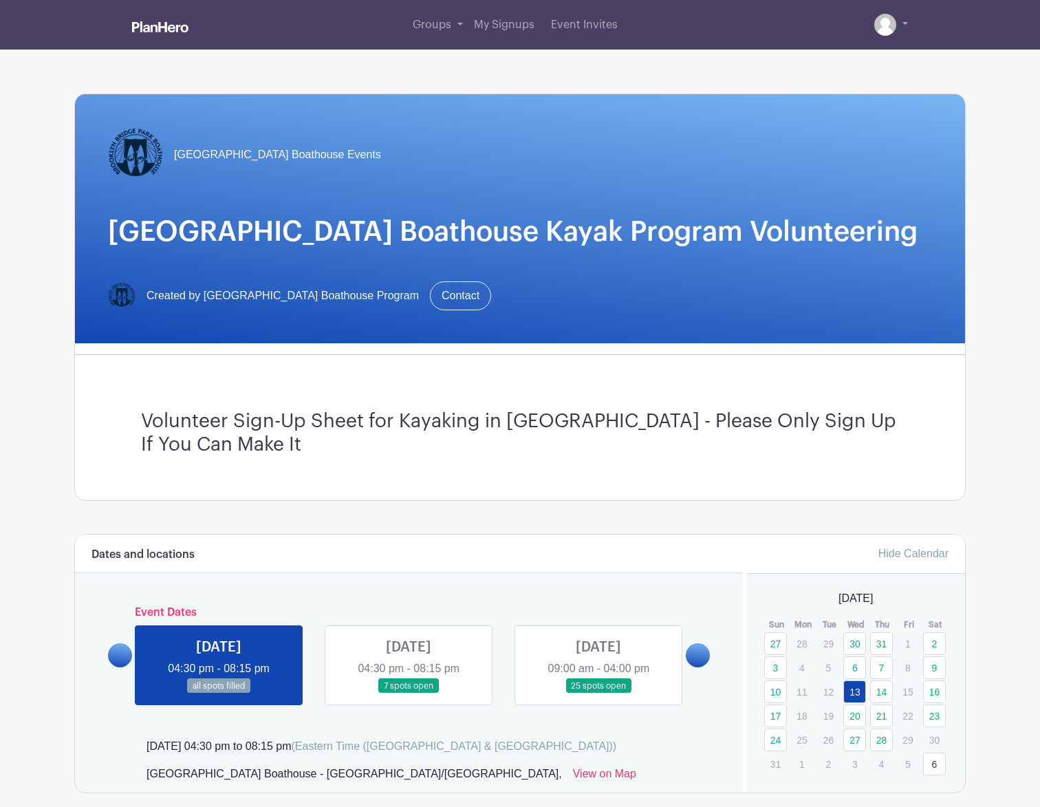 Image resolution: width=1040 pixels, height=807 pixels. Describe the element at coordinates (886, 25) in the screenshot. I see `img: default-ce2991bfa6775e67f084385cd625a349d9dcbb7a52a09fb2fda1e96e2d18dcdb.png` at that location.